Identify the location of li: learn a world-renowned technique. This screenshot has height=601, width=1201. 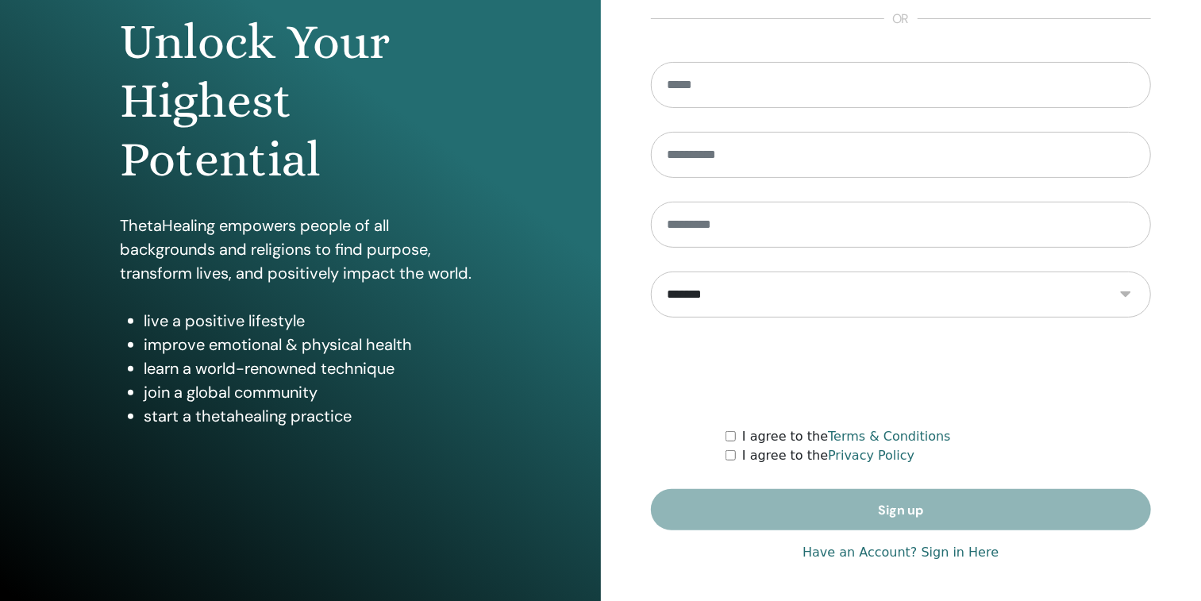
(312, 368).